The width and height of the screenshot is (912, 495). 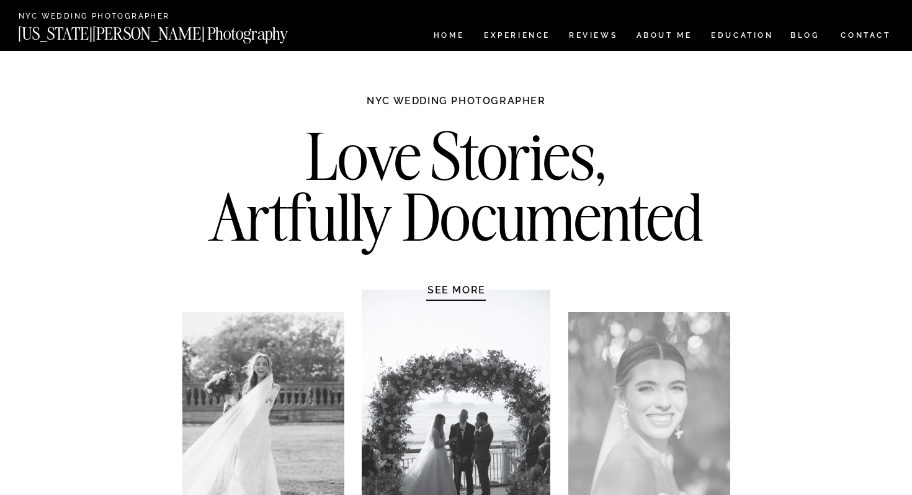 What do you see at coordinates (456, 107) in the screenshot?
I see `h1: NYC WEDDING PHOTOGRAPHER` at bounding box center [456, 107].